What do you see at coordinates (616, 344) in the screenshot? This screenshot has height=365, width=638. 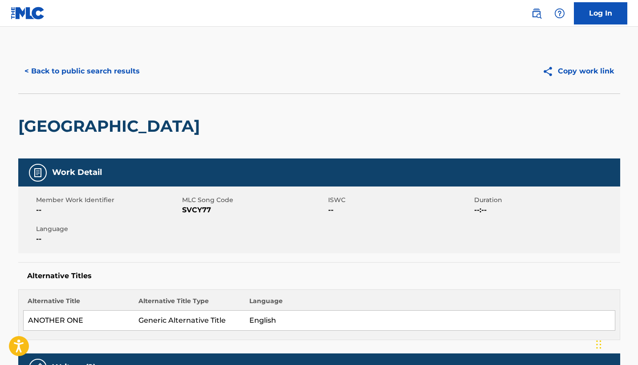 I see `div: Chat Widget` at bounding box center [616, 344].